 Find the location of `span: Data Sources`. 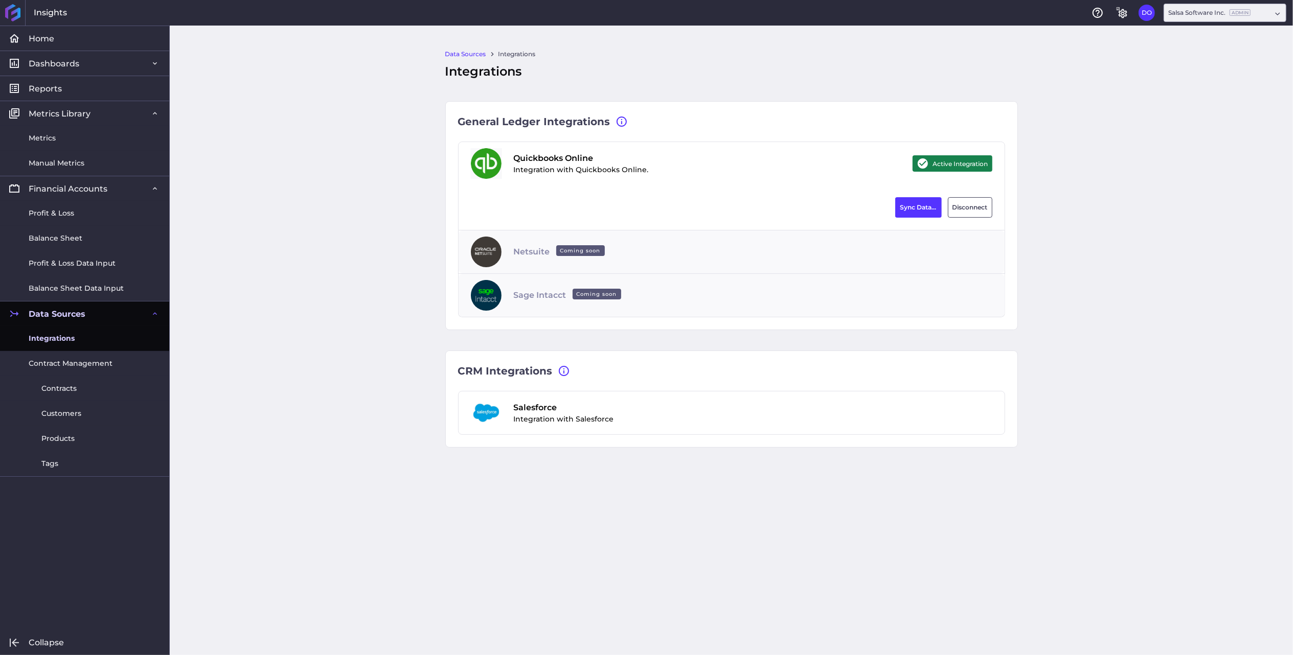

span: Data Sources is located at coordinates (57, 314).